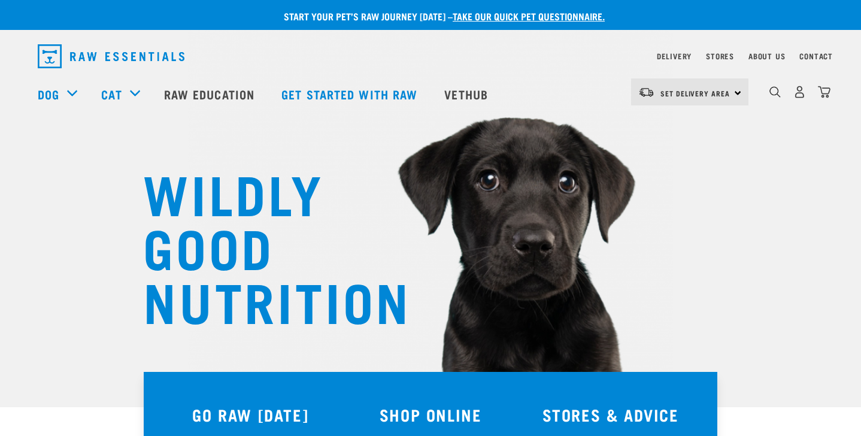 The height and width of the screenshot is (436, 861). What do you see at coordinates (431, 56) in the screenshot?
I see `nav: dropdown navigation` at bounding box center [431, 56].